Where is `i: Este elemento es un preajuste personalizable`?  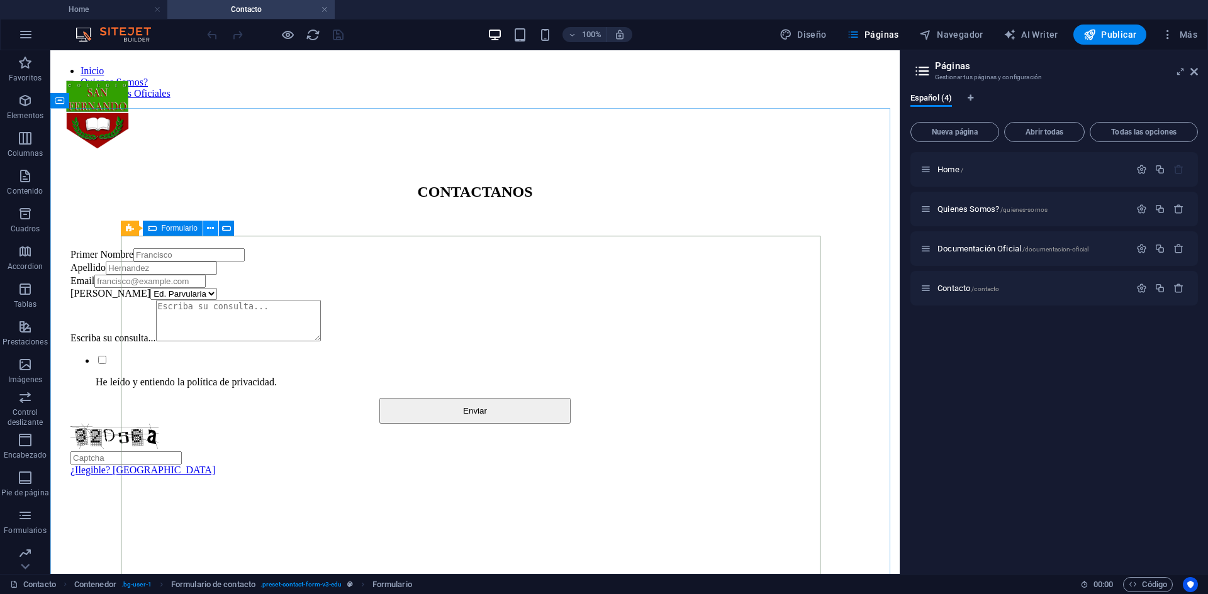
i: Este elemento es un preajuste personalizable is located at coordinates (350, 584).